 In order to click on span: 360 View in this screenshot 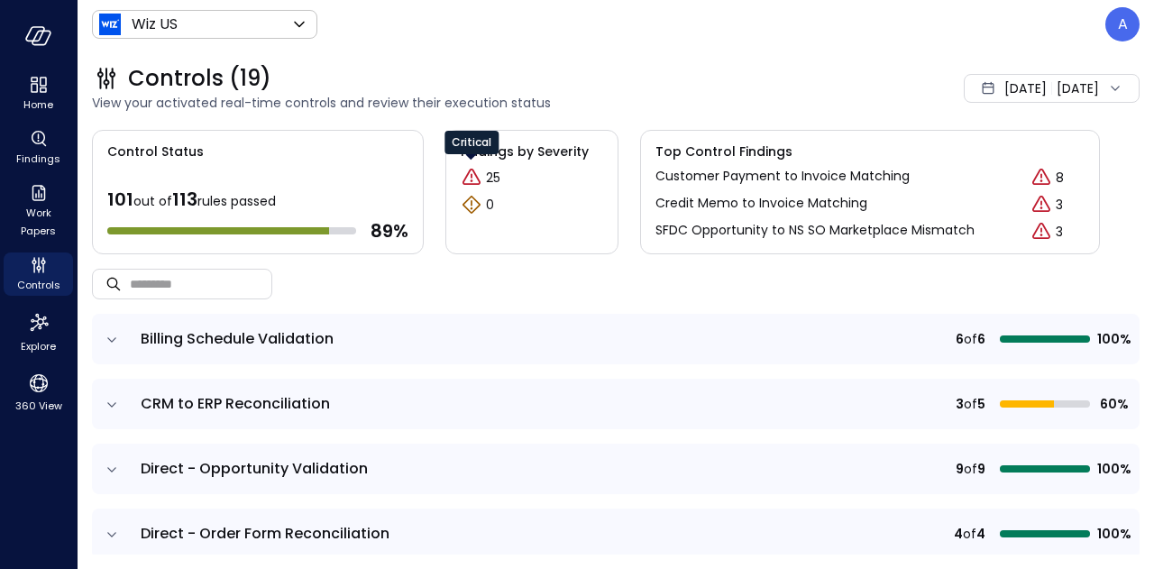, I will do `click(39, 406)`.